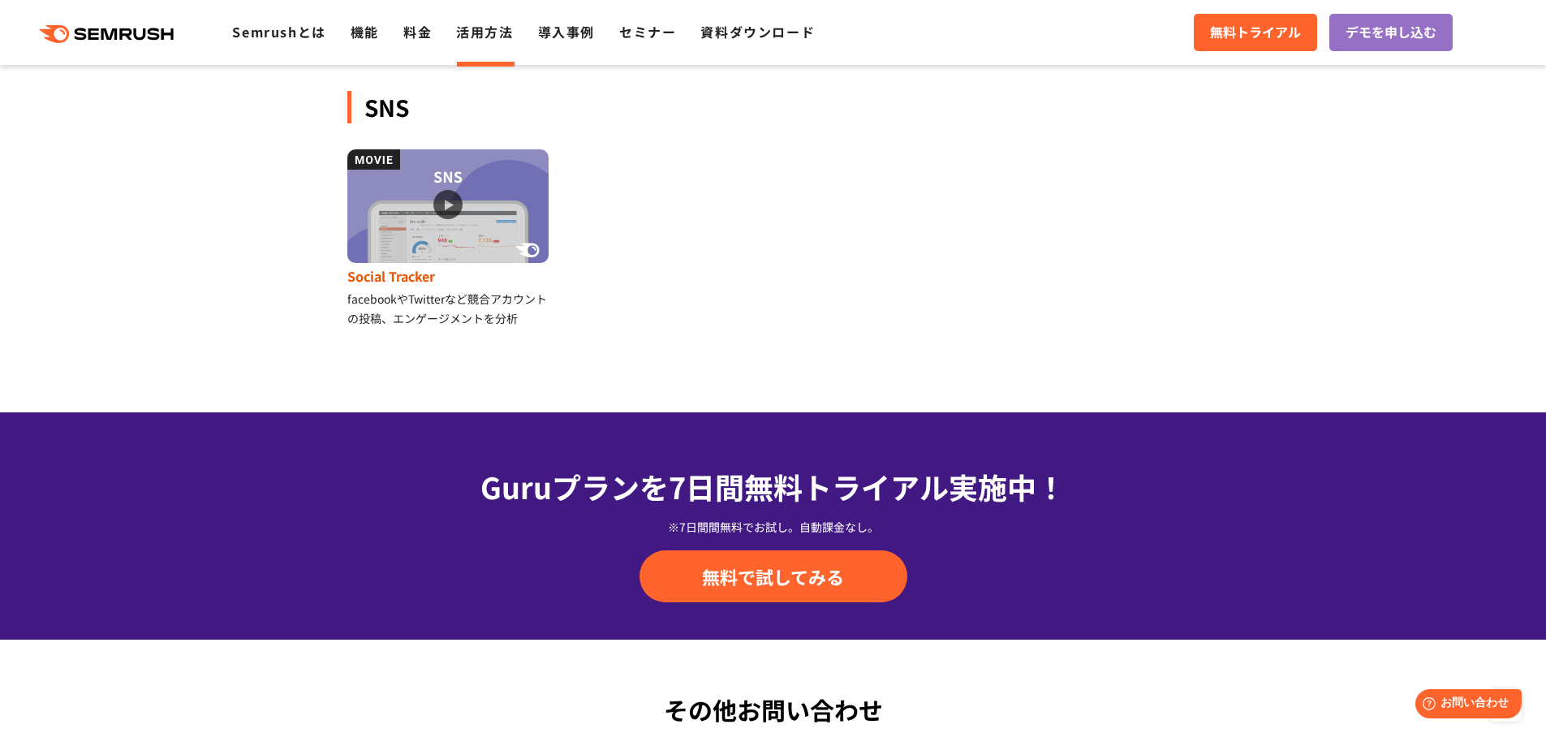 The height and width of the screenshot is (746, 1546). Describe the element at coordinates (485, 32) in the screenshot. I see `a: 活用方法` at that location.